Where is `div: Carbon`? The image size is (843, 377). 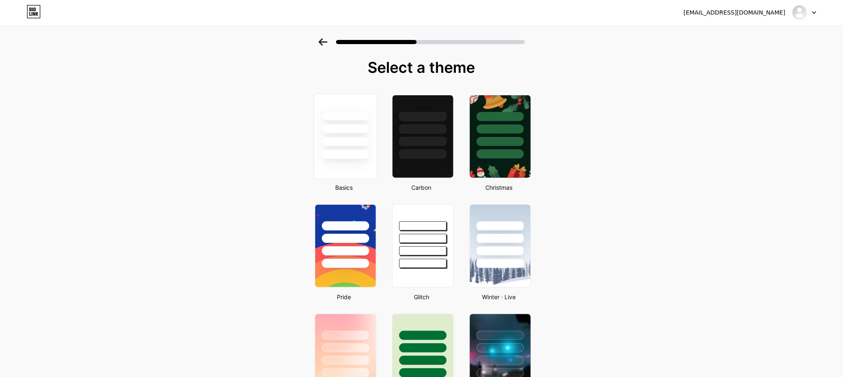
div: Carbon is located at coordinates (422, 187).